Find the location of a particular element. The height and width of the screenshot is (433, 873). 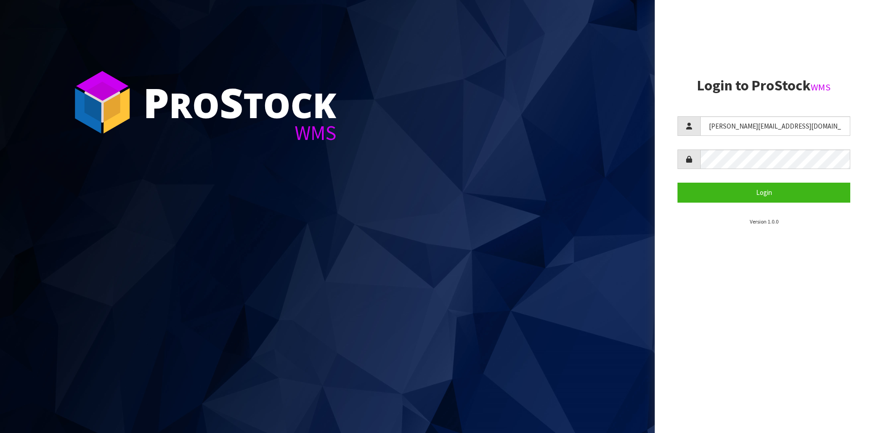

small: Version 1.0.0 is located at coordinates (764, 222).